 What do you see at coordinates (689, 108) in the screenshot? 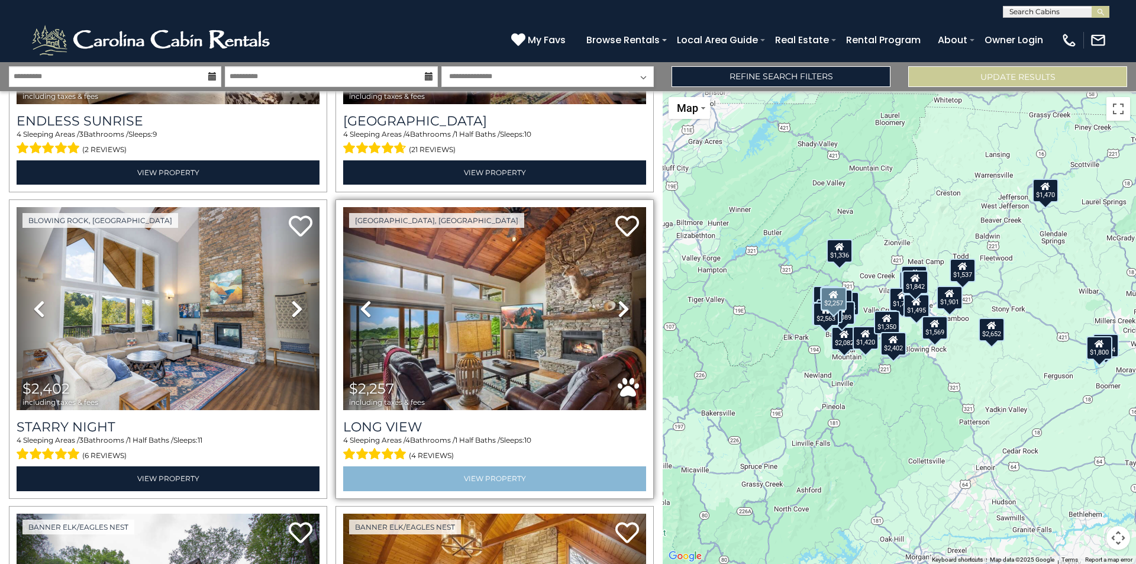
I see `button: Change map style` at bounding box center [689, 108].